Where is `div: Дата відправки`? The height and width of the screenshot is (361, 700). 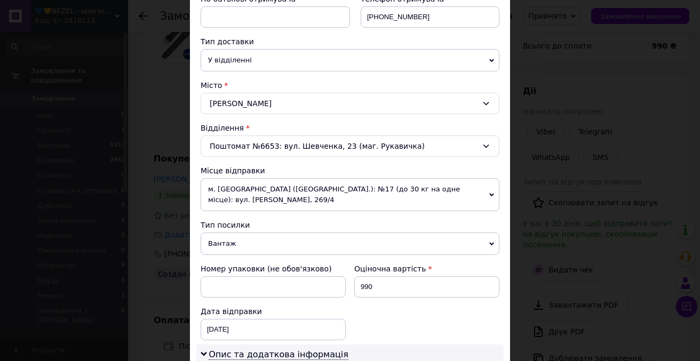 div: Дата відправки is located at coordinates (273, 312).